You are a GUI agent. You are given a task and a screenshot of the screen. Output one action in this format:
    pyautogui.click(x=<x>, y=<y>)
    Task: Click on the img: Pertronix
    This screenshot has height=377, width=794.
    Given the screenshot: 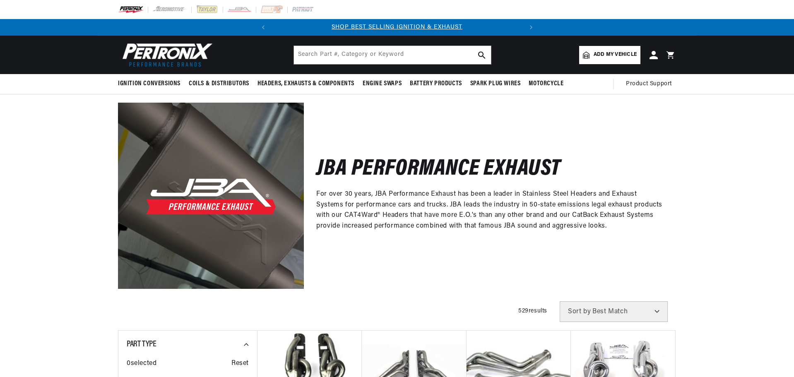 What is the action you would take?
    pyautogui.click(x=166, y=55)
    